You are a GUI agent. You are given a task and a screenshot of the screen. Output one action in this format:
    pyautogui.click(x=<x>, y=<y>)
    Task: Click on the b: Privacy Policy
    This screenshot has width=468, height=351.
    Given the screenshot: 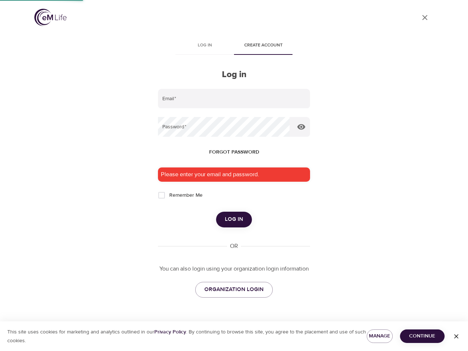 What is the action you would take?
    pyautogui.click(x=170, y=332)
    